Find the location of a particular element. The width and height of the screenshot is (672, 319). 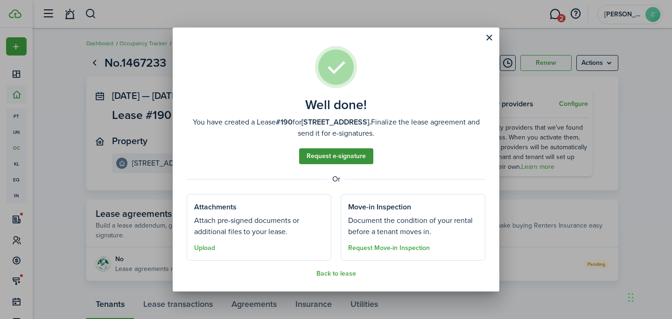

div: Chat Widget is located at coordinates (649, 297).